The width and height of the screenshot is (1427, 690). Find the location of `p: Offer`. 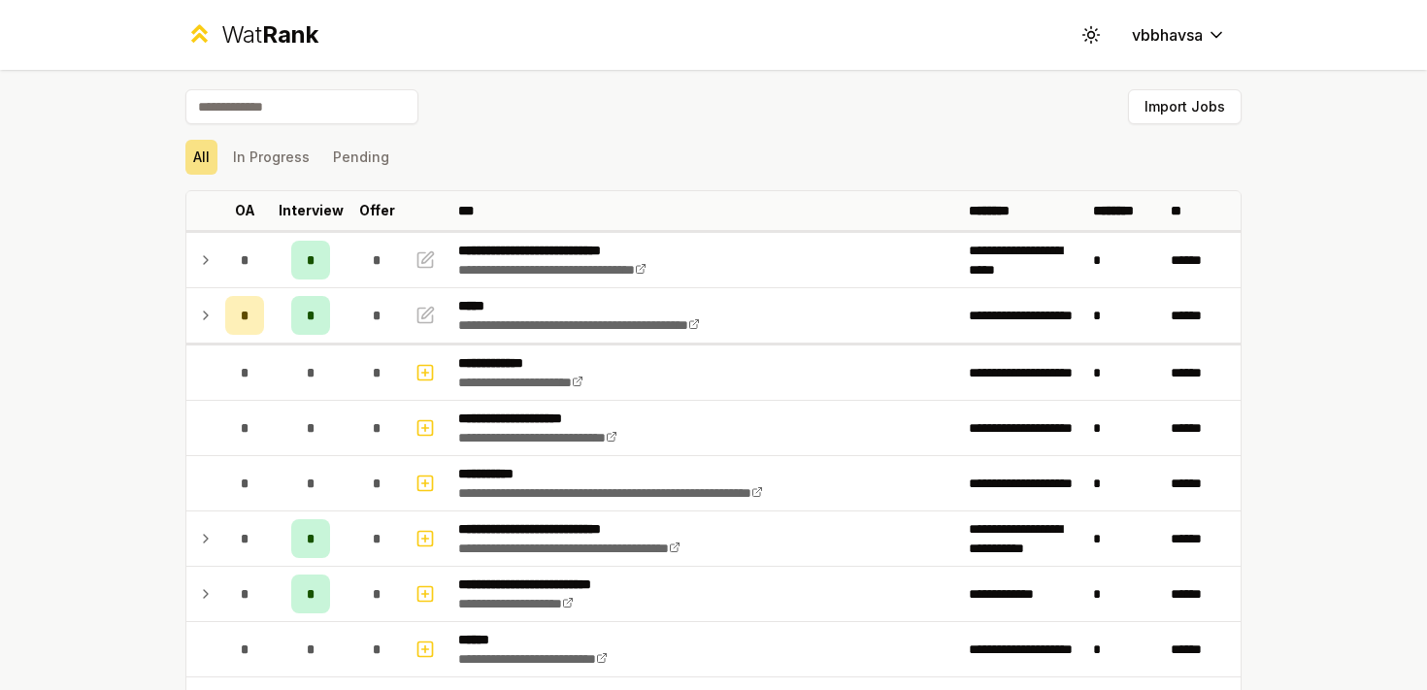

p: Offer is located at coordinates (377, 211).